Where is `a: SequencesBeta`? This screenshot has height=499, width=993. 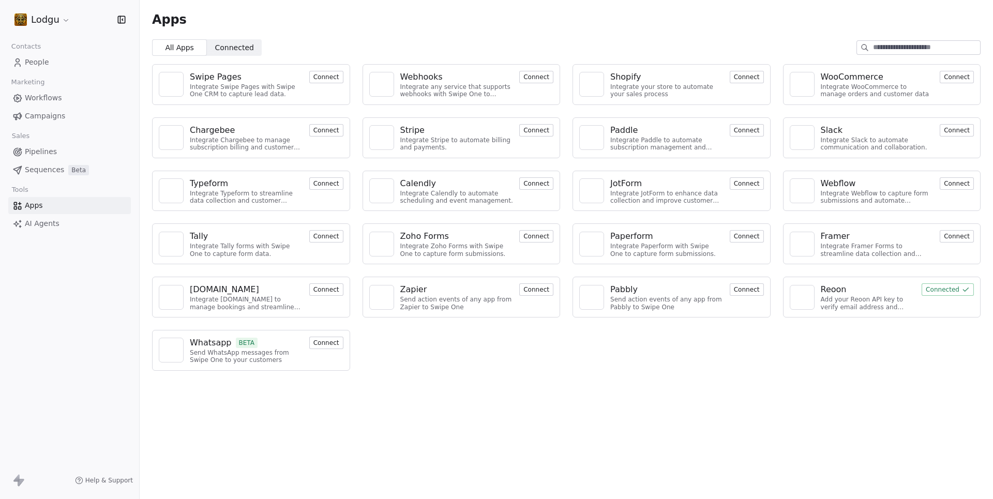
a: SequencesBeta is located at coordinates (69, 170).